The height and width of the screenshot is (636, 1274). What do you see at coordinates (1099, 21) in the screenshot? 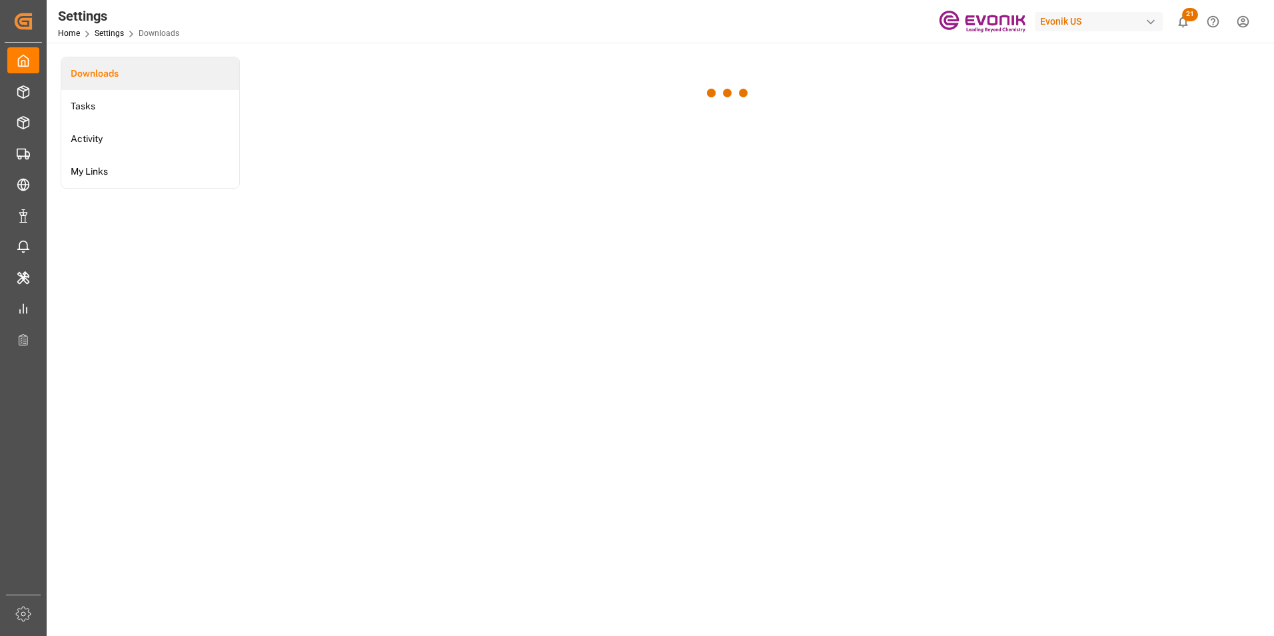
I see `div: Evonik US` at bounding box center [1099, 21].